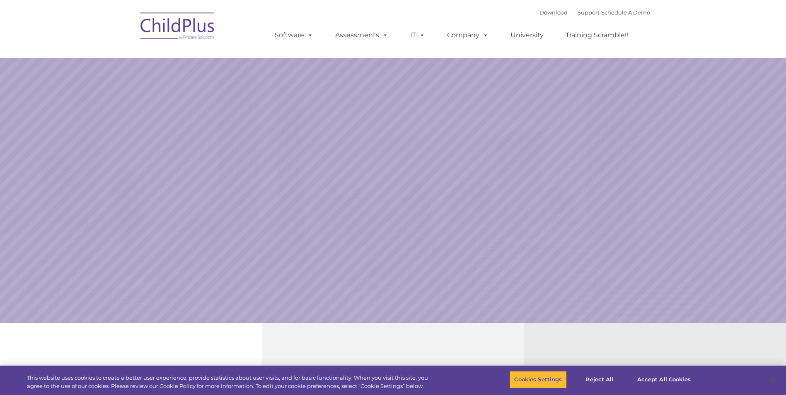 The image size is (786, 395). Describe the element at coordinates (527, 35) in the screenshot. I see `a: University` at that location.